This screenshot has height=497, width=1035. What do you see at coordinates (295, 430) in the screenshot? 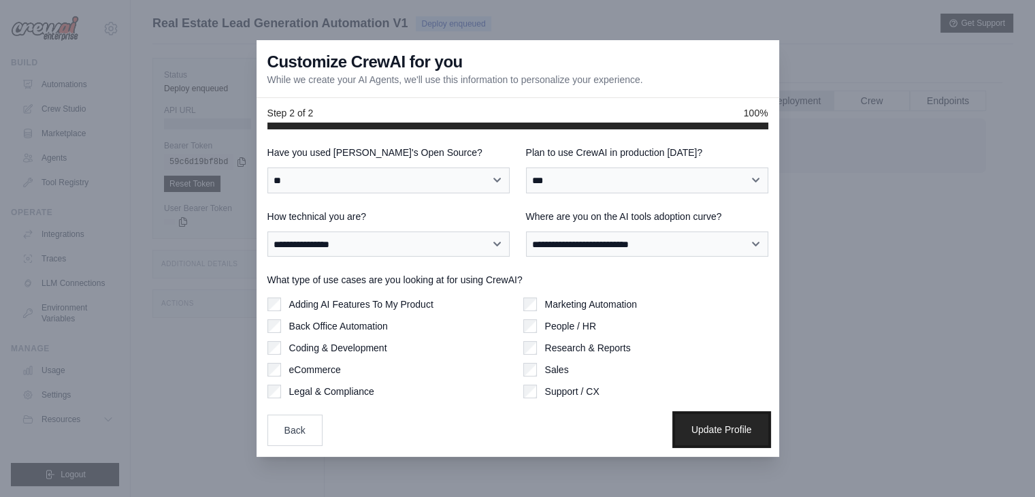
I see `button: Back` at bounding box center [295, 430].